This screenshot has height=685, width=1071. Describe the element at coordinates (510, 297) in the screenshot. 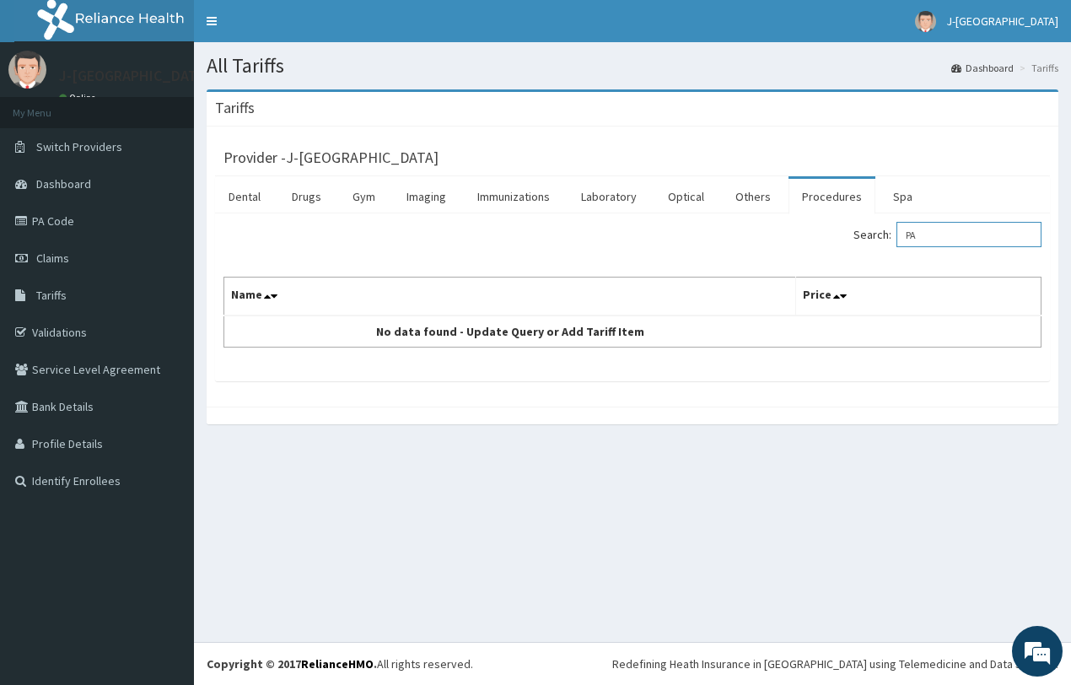

I see `th: Name` at that location.